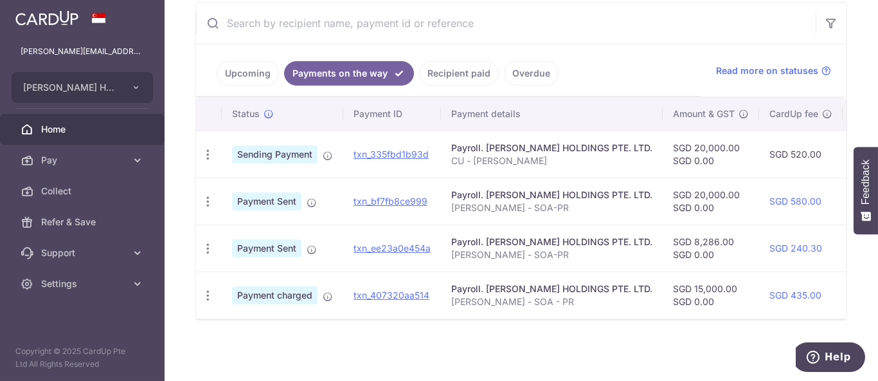 This screenshot has width=878, height=381. Describe the element at coordinates (84, 284) in the screenshot. I see `span: Settings` at that location.